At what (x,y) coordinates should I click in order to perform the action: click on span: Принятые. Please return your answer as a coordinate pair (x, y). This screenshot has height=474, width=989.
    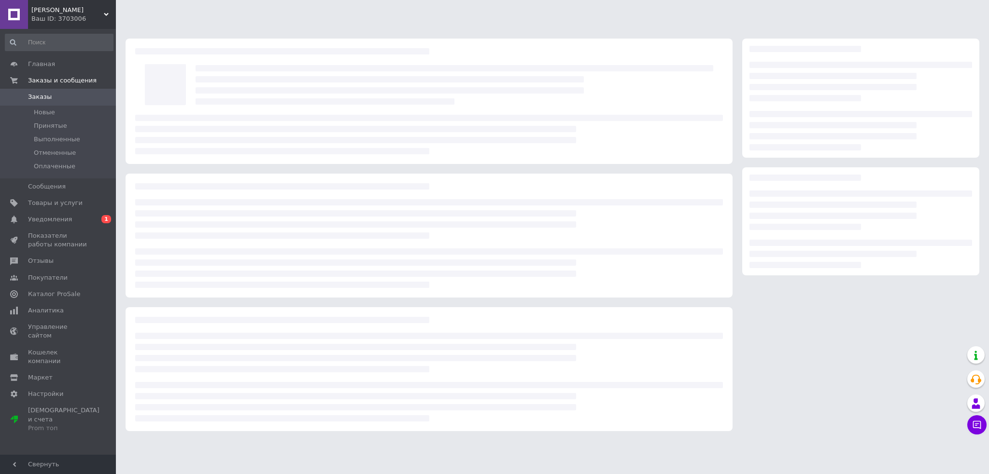
    Looking at the image, I should click on (50, 126).